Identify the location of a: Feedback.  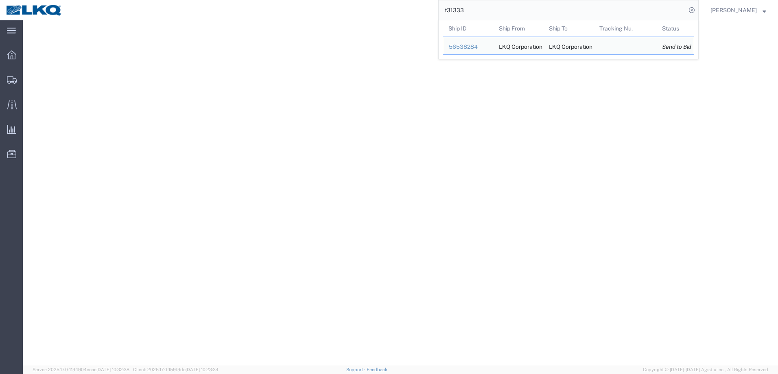
(377, 370).